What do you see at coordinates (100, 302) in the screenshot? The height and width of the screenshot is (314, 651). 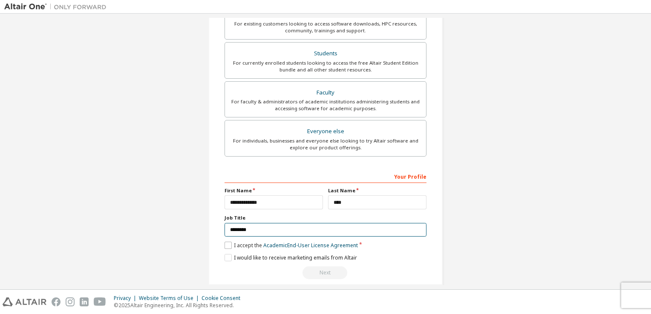 I see `img: youtube.svg` at bounding box center [100, 302].